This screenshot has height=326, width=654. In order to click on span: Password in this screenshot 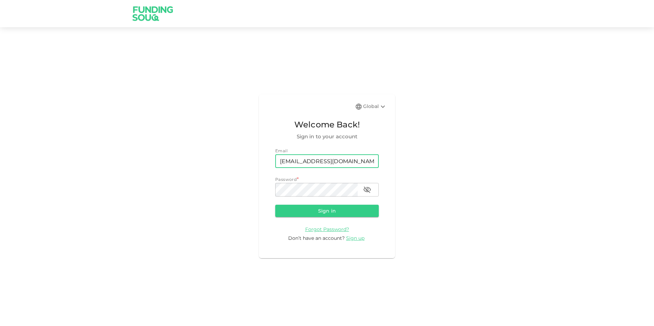, I will do `click(286, 179)`.